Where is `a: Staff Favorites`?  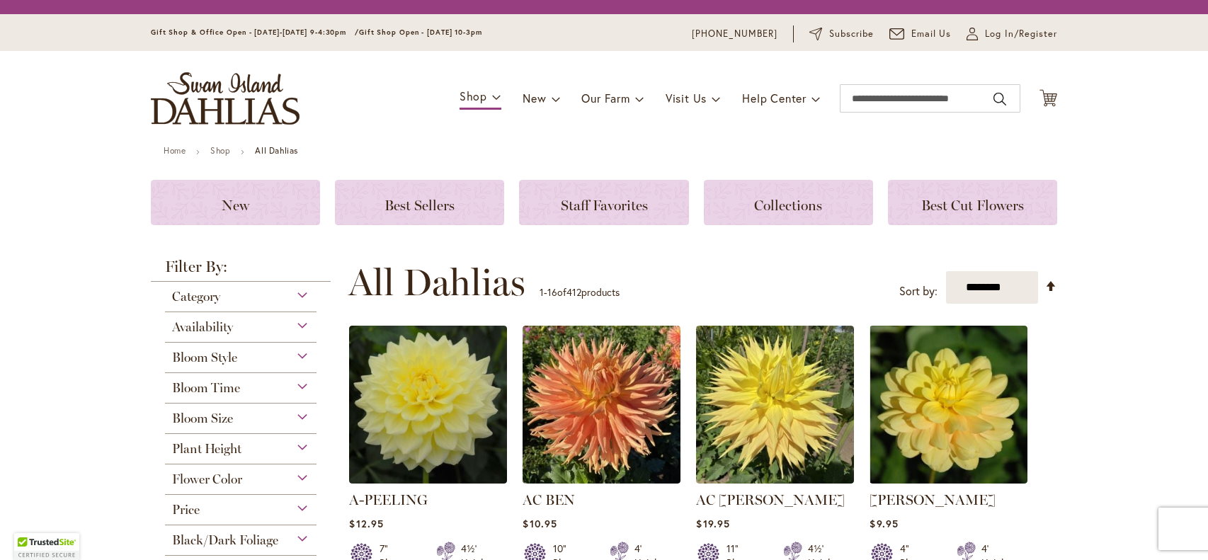 a: Staff Favorites is located at coordinates (603, 203).